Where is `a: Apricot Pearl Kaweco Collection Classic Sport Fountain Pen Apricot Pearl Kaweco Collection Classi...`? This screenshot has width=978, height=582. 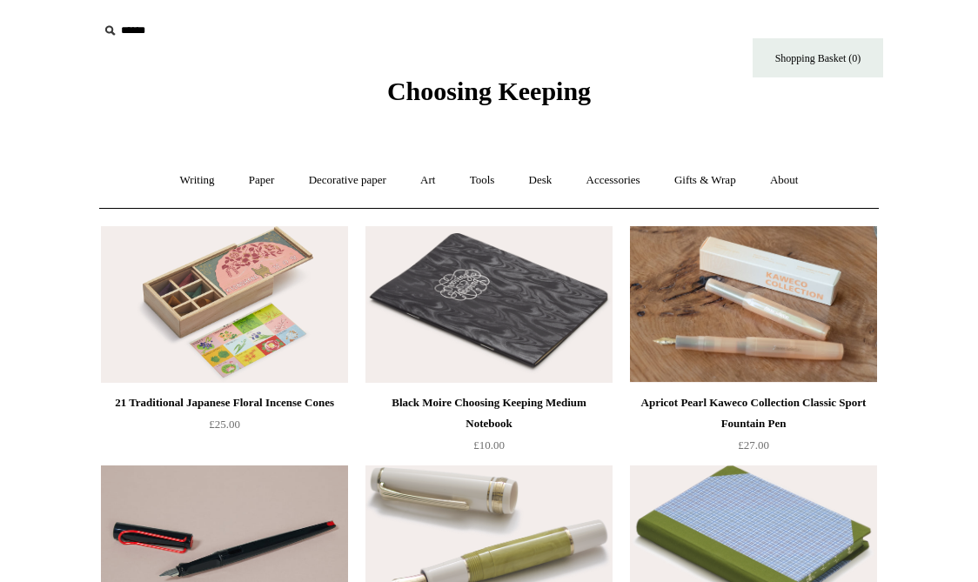
a: Apricot Pearl Kaweco Collection Classic Sport Fountain Pen Apricot Pearl Kaweco Collection Classi... is located at coordinates (754, 305).